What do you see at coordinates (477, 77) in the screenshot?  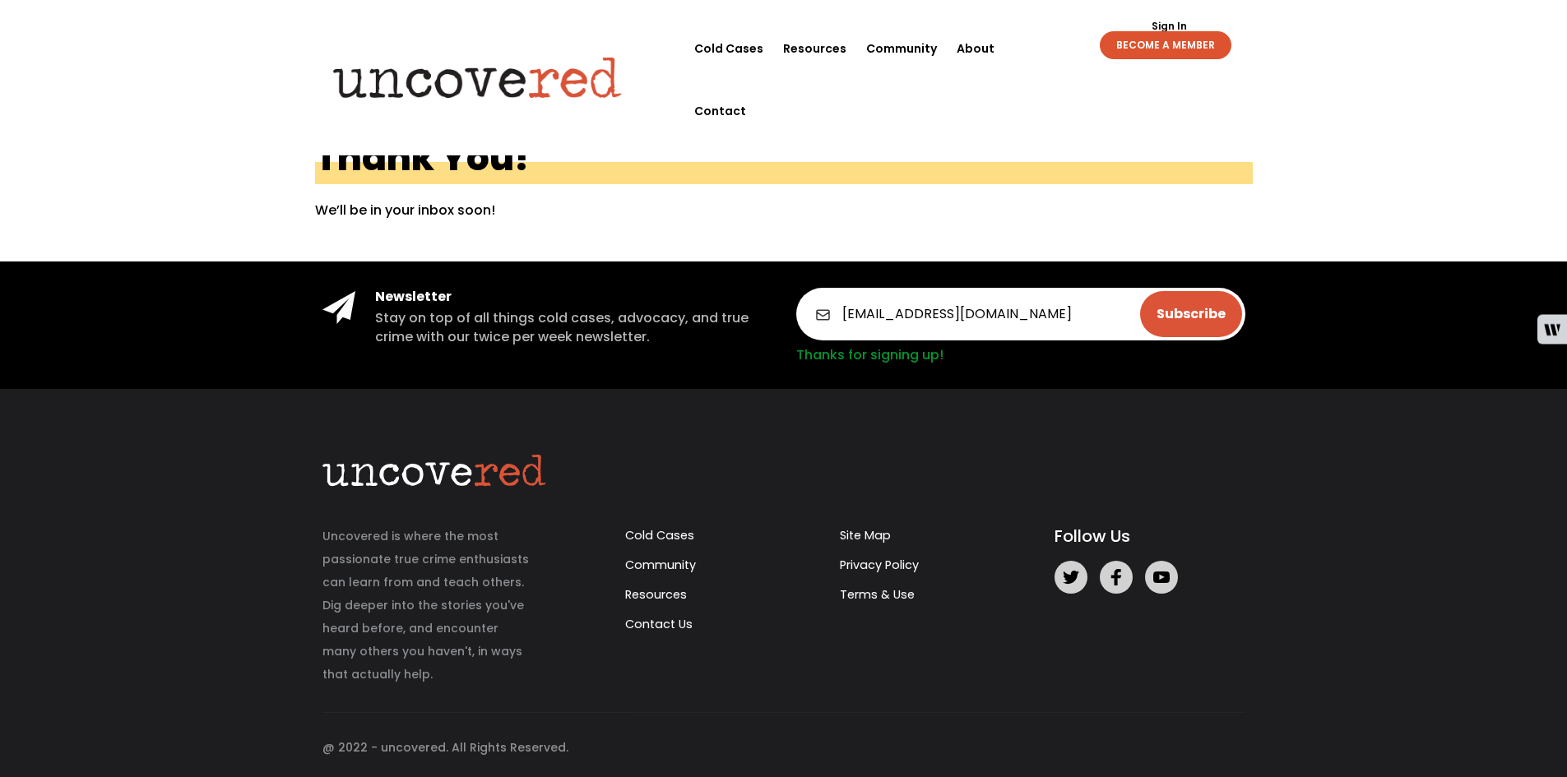 I see `img: Uncovered logo` at bounding box center [477, 77].